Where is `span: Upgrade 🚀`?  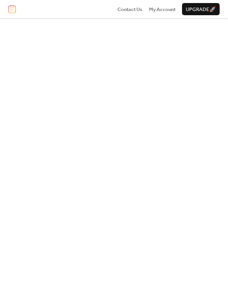
span: Upgrade 🚀 is located at coordinates (201, 10).